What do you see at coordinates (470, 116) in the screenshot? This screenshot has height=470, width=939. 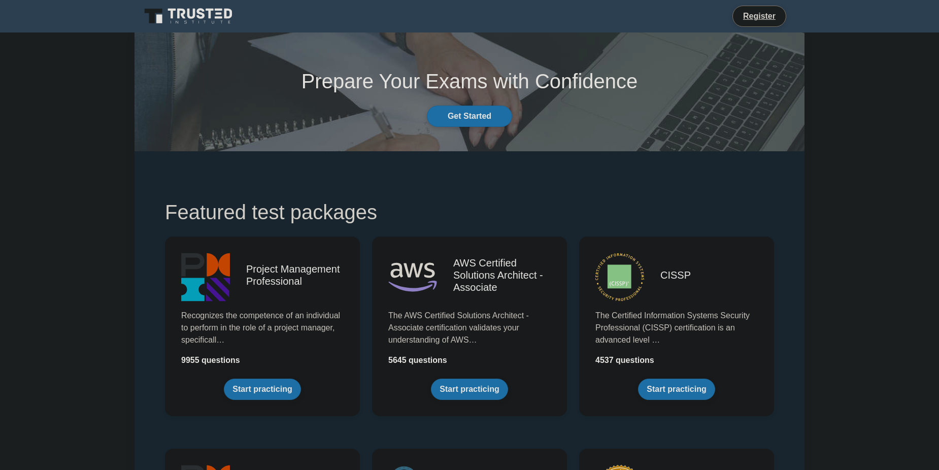 I see `a: Get Started` at bounding box center [470, 116].